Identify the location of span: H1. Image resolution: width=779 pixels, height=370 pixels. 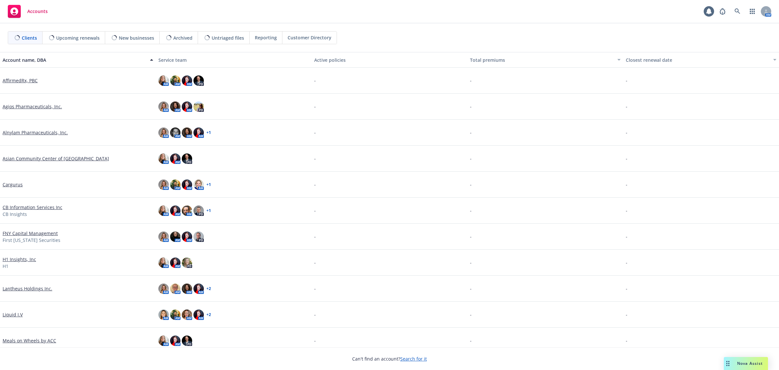
(6, 266).